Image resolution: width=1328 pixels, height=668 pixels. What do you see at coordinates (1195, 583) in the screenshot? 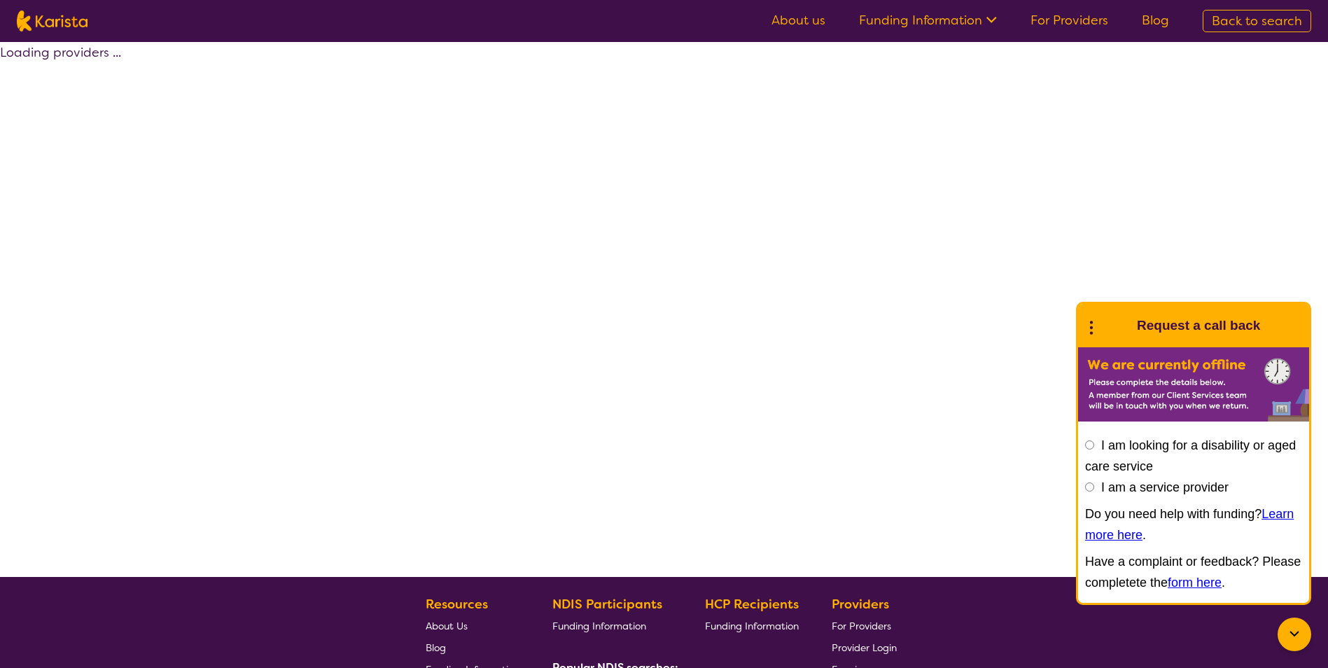
I see `a: form here` at bounding box center [1195, 583].